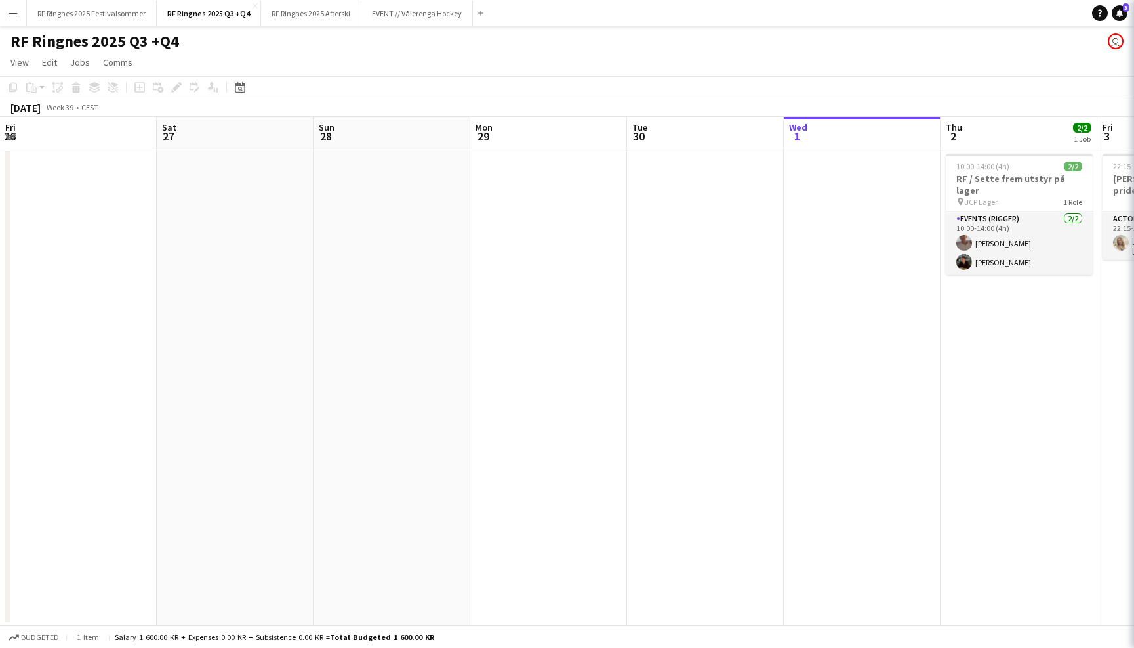 Image resolution: width=1134 pixels, height=648 pixels. Describe the element at coordinates (33, 637) in the screenshot. I see `button: Budgeted` at that location.